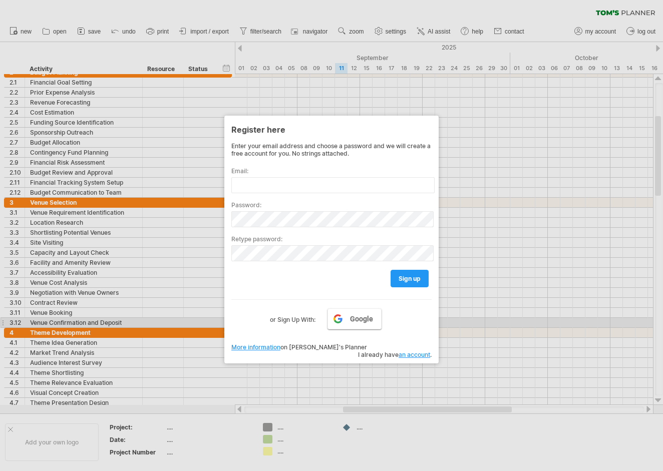 This screenshot has height=471, width=663. I want to click on label: Password:, so click(331, 205).